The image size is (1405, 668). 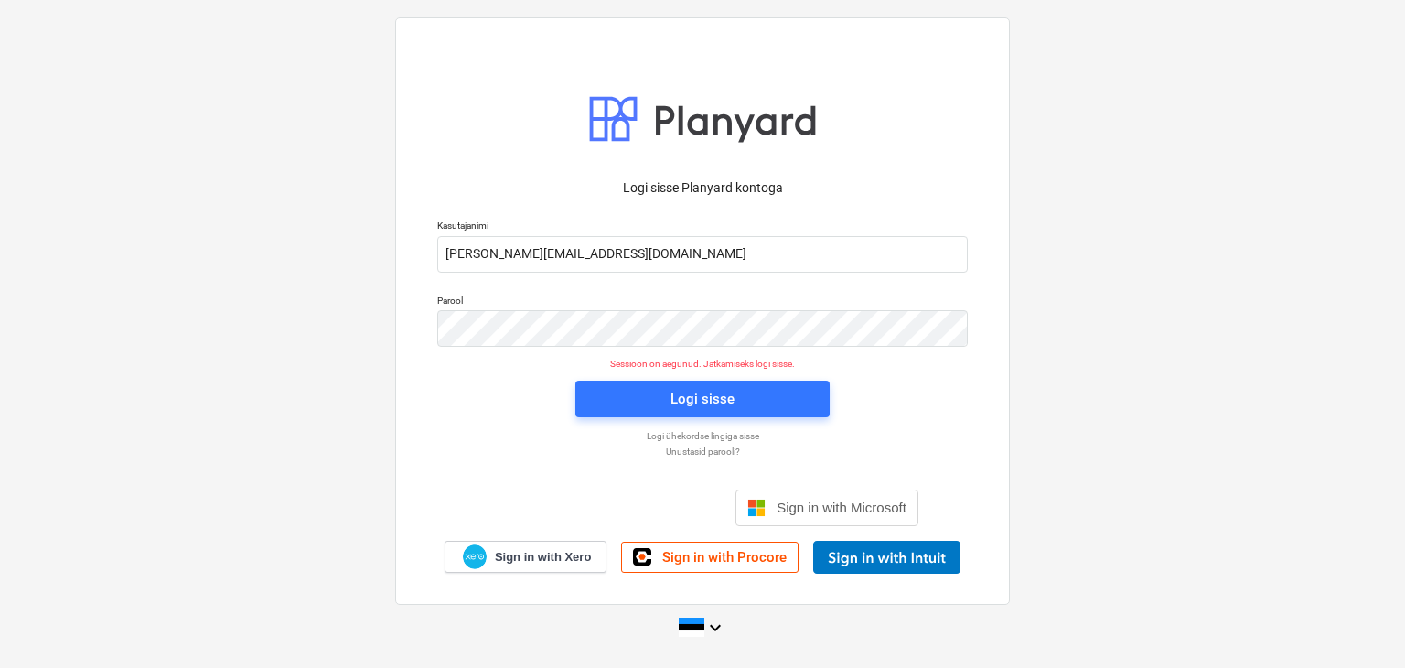 What do you see at coordinates (526, 556) in the screenshot?
I see `a: Sign in with Xero` at bounding box center [526, 556].